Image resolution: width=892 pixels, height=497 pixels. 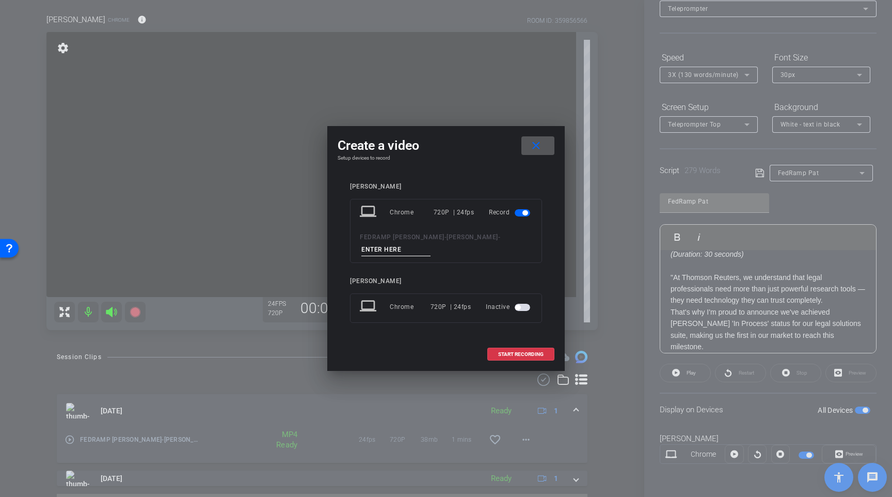 I want to click on input: ENTER HERE, so click(x=396, y=249).